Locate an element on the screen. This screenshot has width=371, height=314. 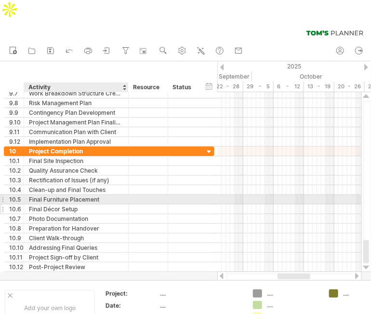
div: Photo Documentation is located at coordinates (76, 218).